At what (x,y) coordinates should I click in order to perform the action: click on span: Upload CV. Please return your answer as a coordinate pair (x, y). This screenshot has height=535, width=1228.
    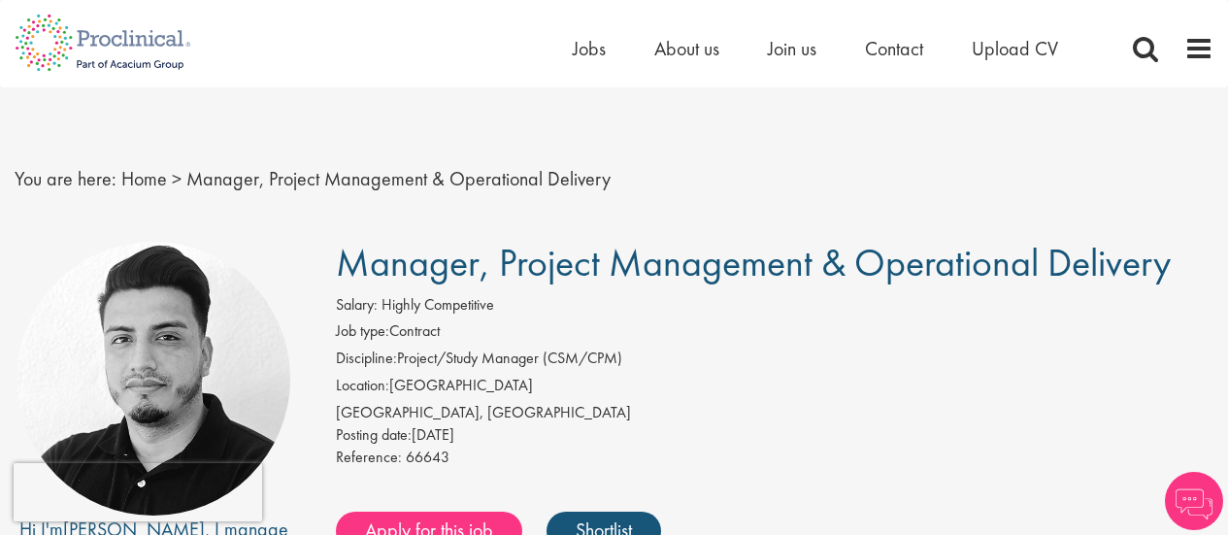
    Looking at the image, I should click on (1014, 49).